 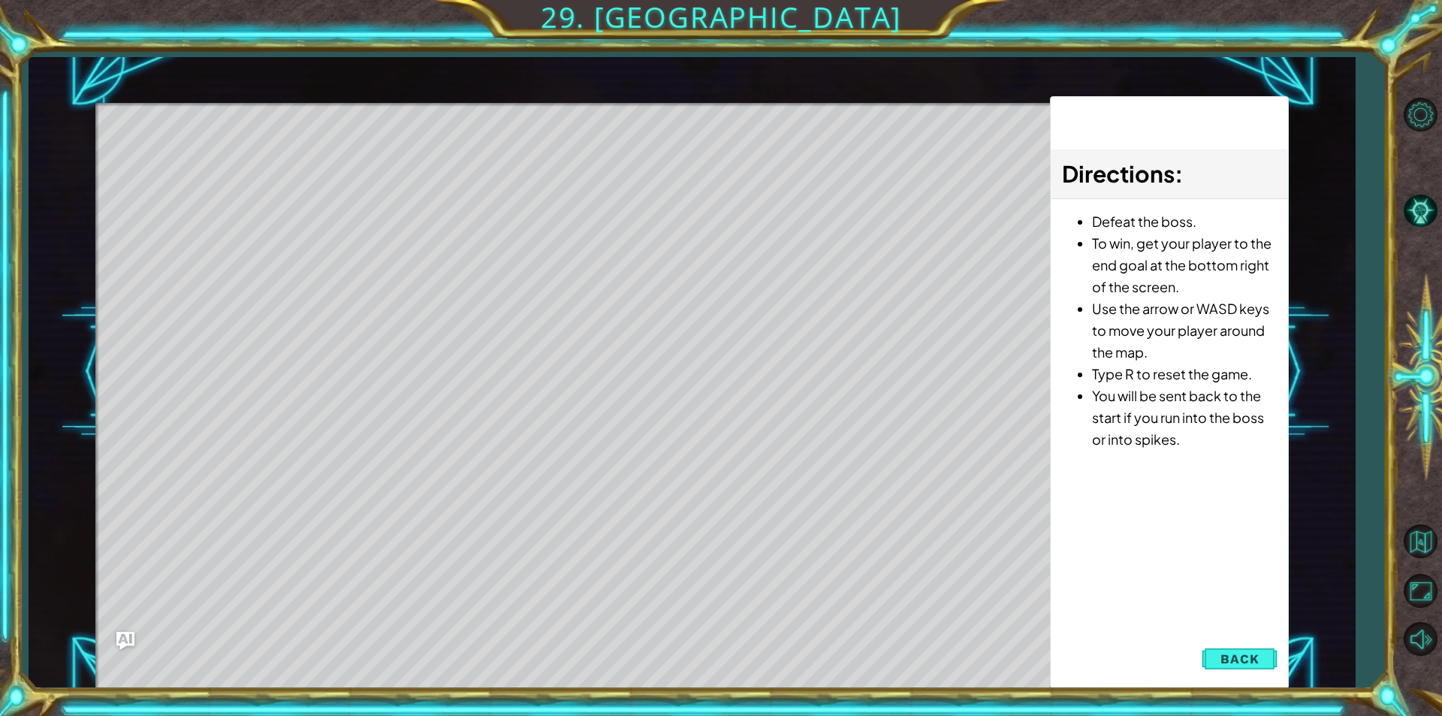 What do you see at coordinates (1420, 541) in the screenshot?
I see `button: Back to Map` at bounding box center [1420, 541].